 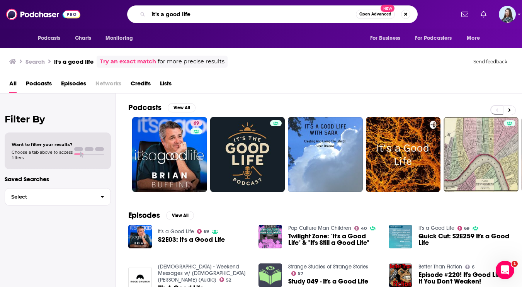 What do you see at coordinates (141, 85) in the screenshot?
I see `a: Credits` at bounding box center [141, 85].